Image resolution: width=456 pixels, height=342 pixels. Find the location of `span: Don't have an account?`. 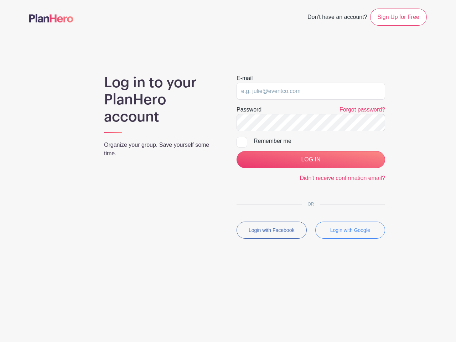

span: Don't have an account? is located at coordinates (337, 18).